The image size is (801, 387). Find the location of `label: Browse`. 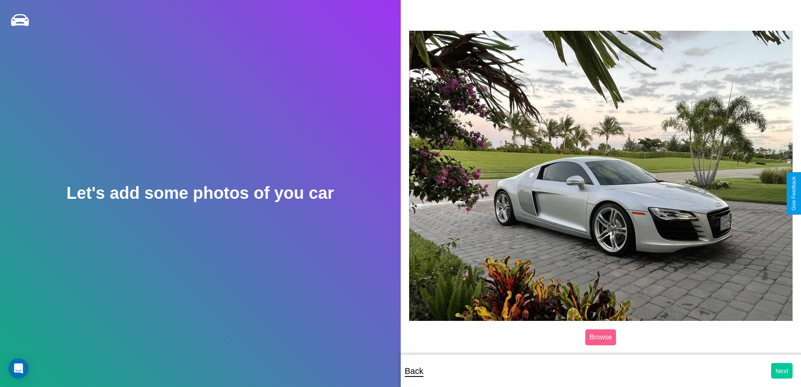

label: Browse is located at coordinates (601, 337).